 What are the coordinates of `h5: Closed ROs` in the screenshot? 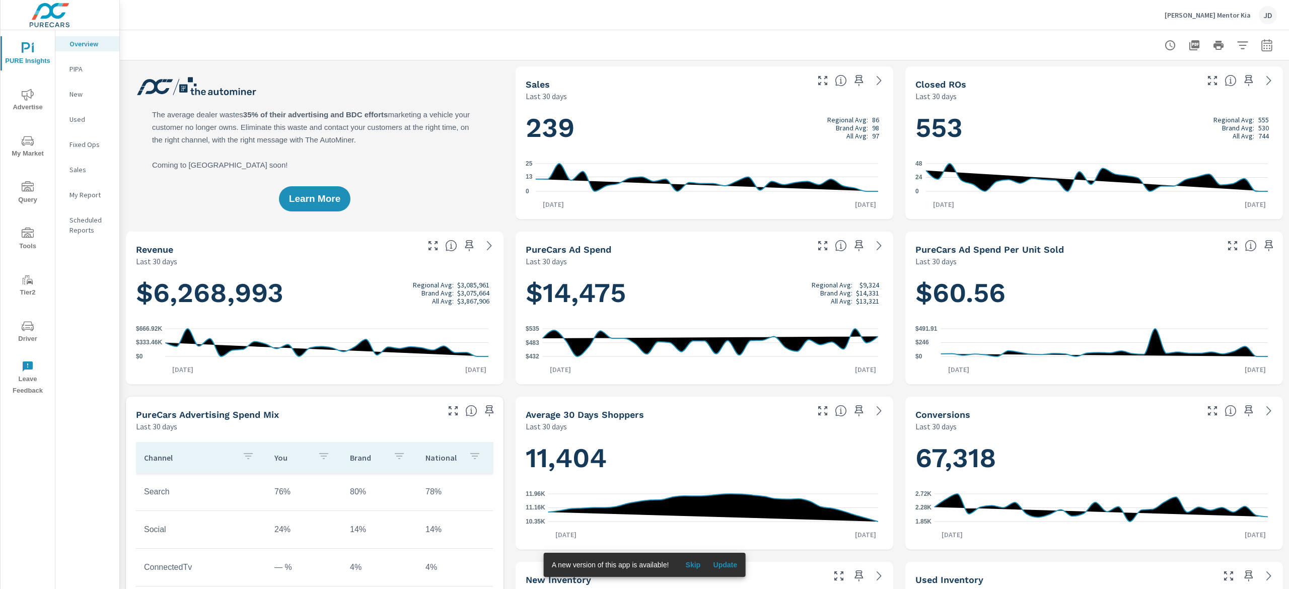 It's located at (941, 84).